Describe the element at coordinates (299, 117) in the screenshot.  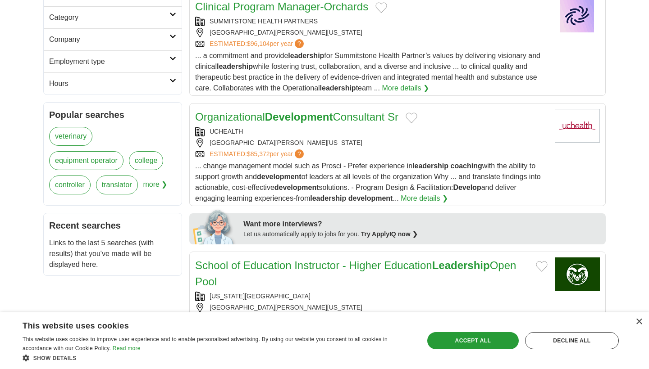
I see `strong: Development` at that location.